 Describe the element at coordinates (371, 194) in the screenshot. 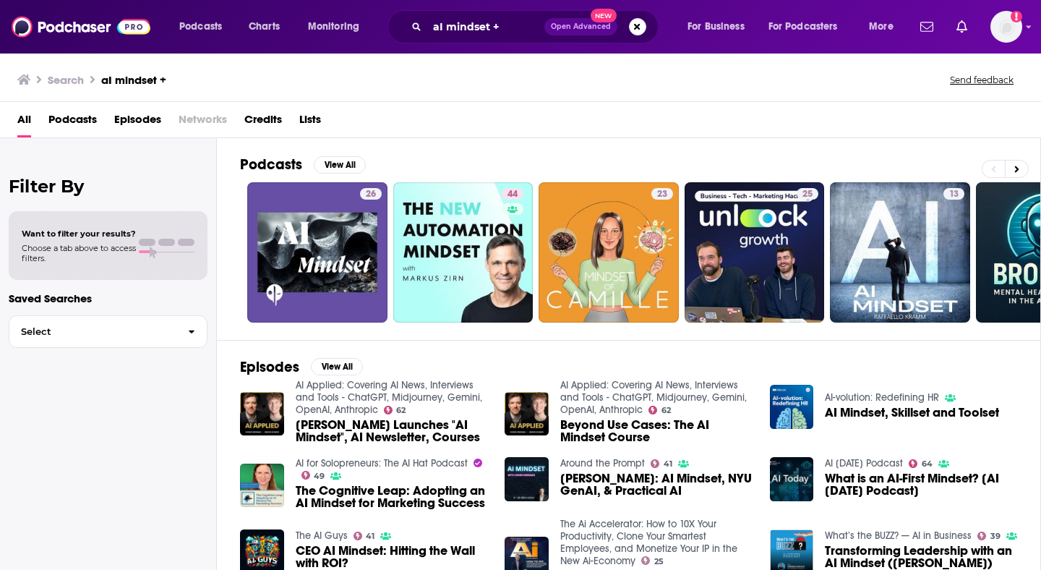

I see `span: 26` at that location.